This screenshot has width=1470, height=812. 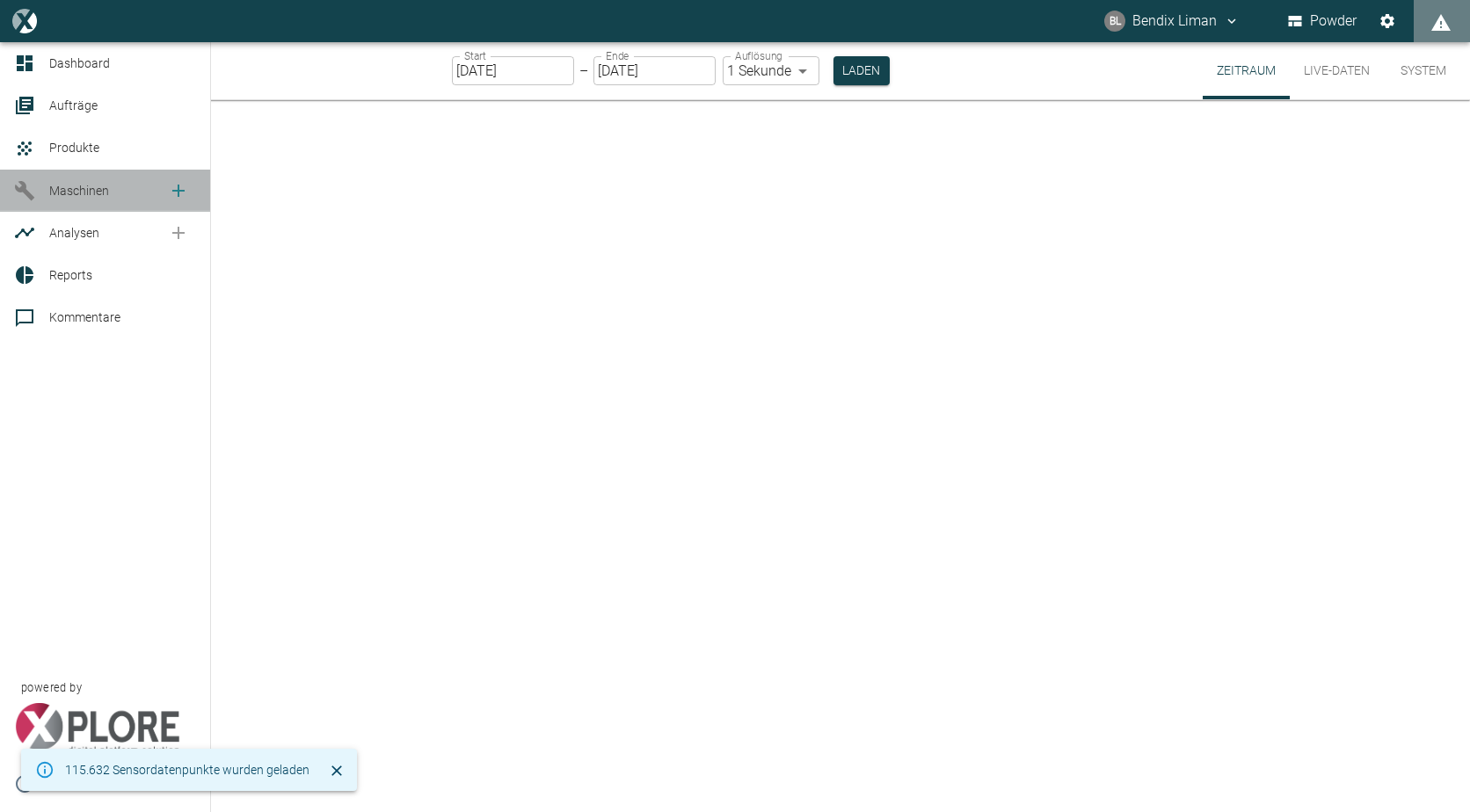 I want to click on span: Analysen, so click(x=74, y=232).